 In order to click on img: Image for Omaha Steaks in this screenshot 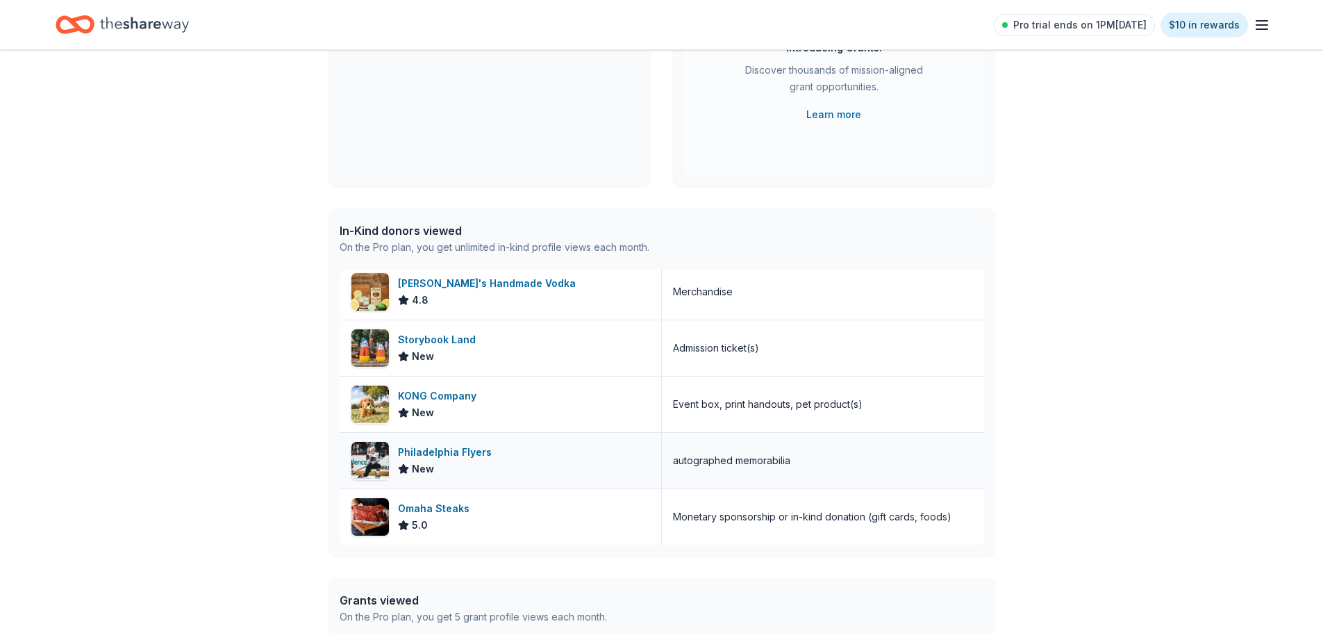, I will do `click(370, 517)`.